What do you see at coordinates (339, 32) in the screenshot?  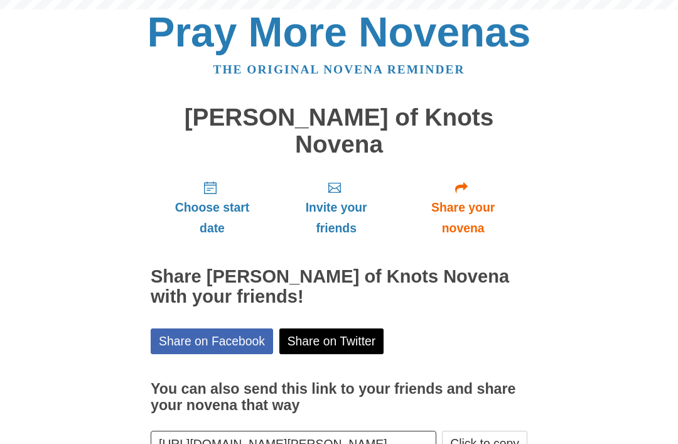 I see `a: Pray More Novenas` at bounding box center [339, 32].